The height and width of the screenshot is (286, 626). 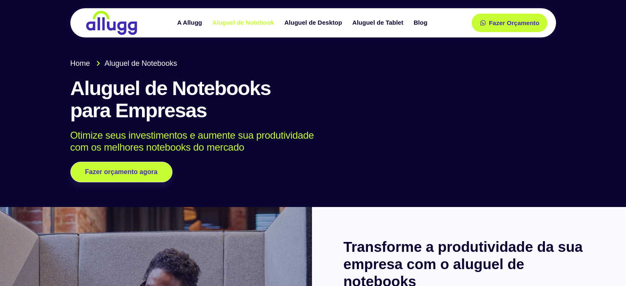 I want to click on h1: Aluguel de Notebooks para Empresas, so click(x=313, y=100).